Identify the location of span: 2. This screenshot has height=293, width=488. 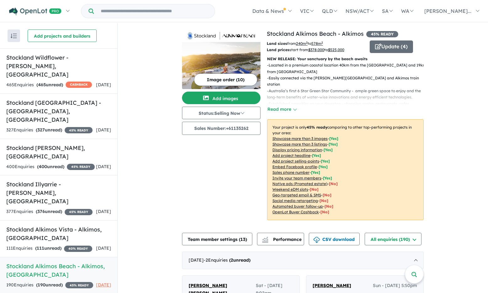
(232, 260).